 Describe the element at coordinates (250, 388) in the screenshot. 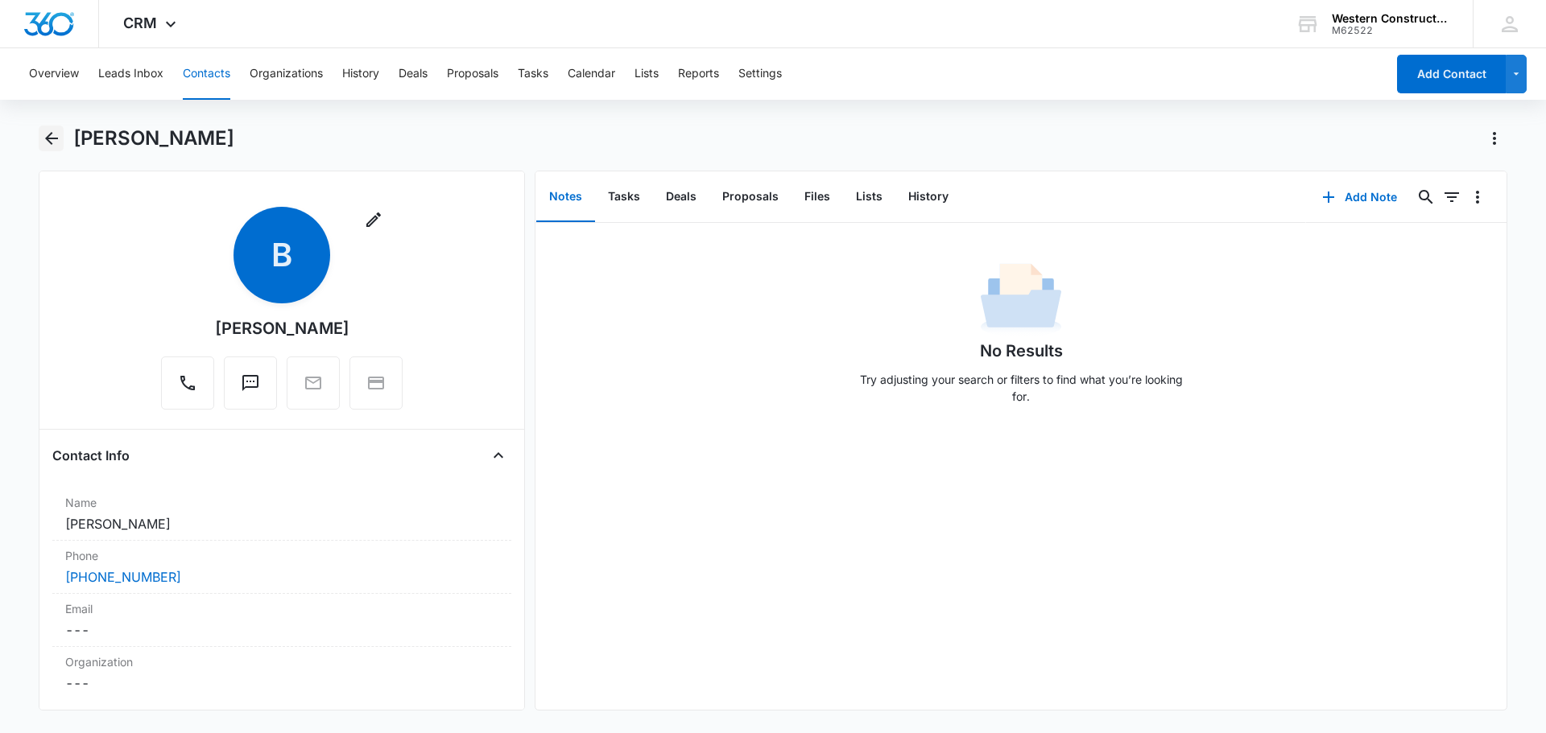

I see `a: Text` at that location.